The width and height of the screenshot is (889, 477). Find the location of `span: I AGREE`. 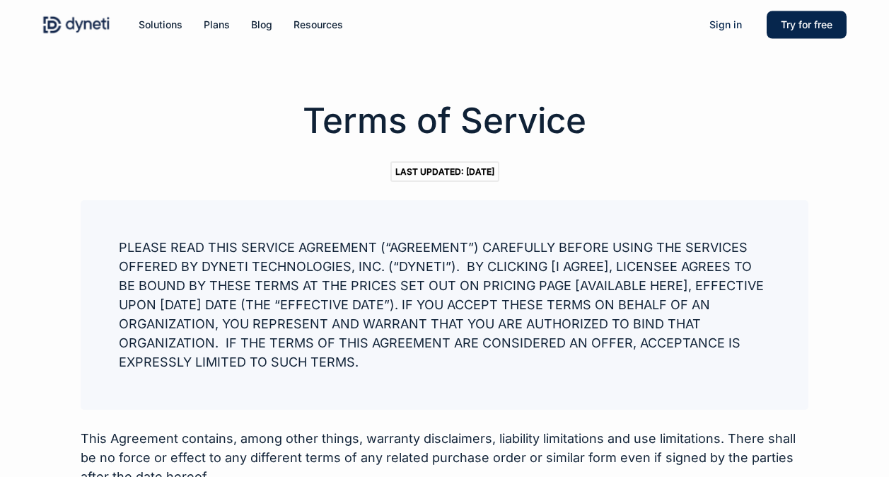

span: I AGREE is located at coordinates (580, 266).